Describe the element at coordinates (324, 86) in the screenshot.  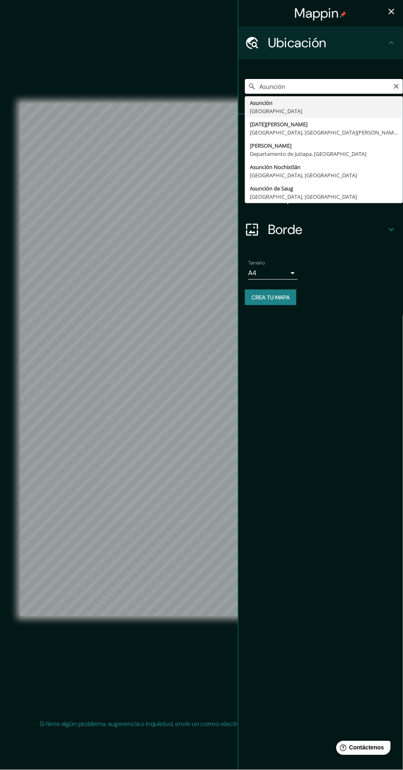
I see `input: Elige tu ciudad o zona` at that location.